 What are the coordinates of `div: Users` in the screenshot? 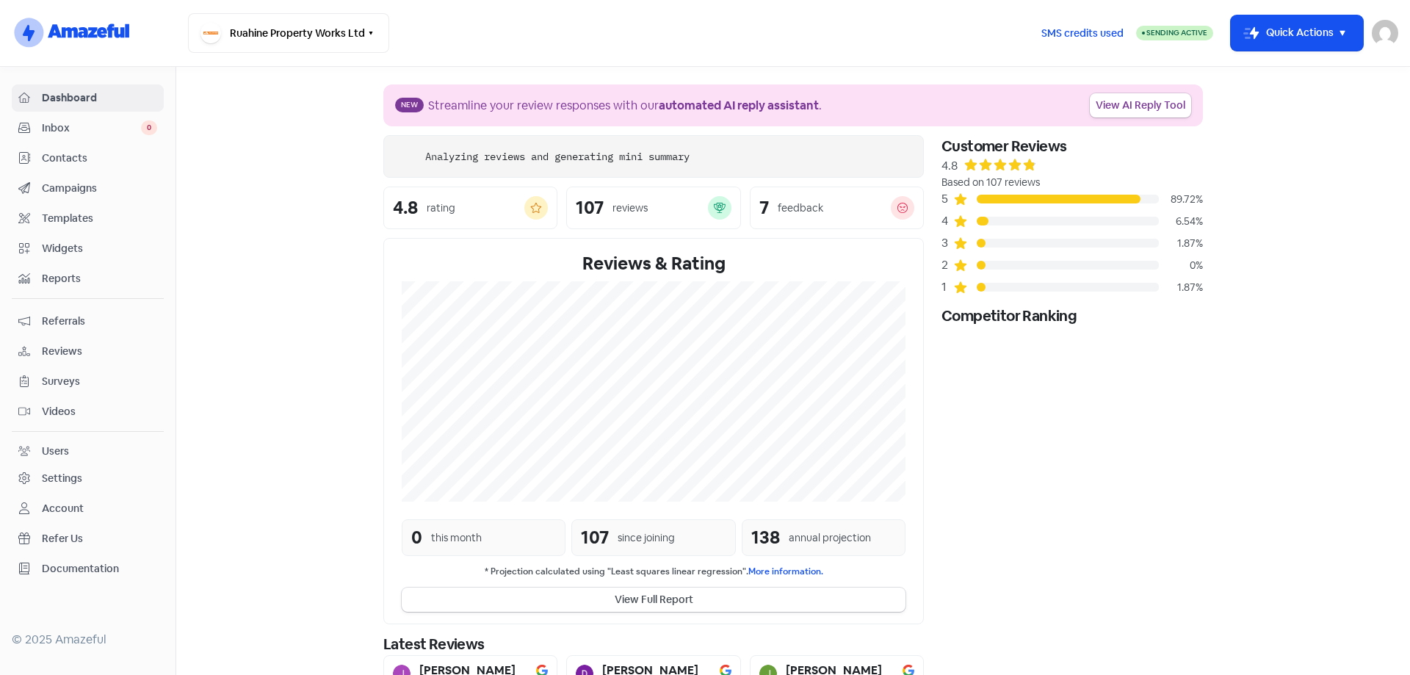 It's located at (55, 451).